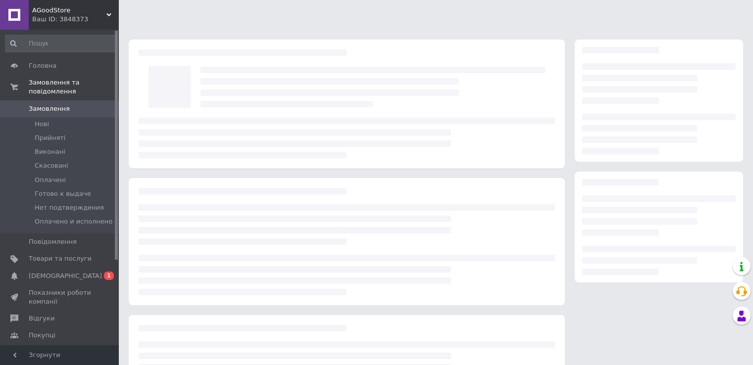 This screenshot has width=753, height=365. What do you see at coordinates (50, 152) in the screenshot?
I see `span: Виконані` at bounding box center [50, 152].